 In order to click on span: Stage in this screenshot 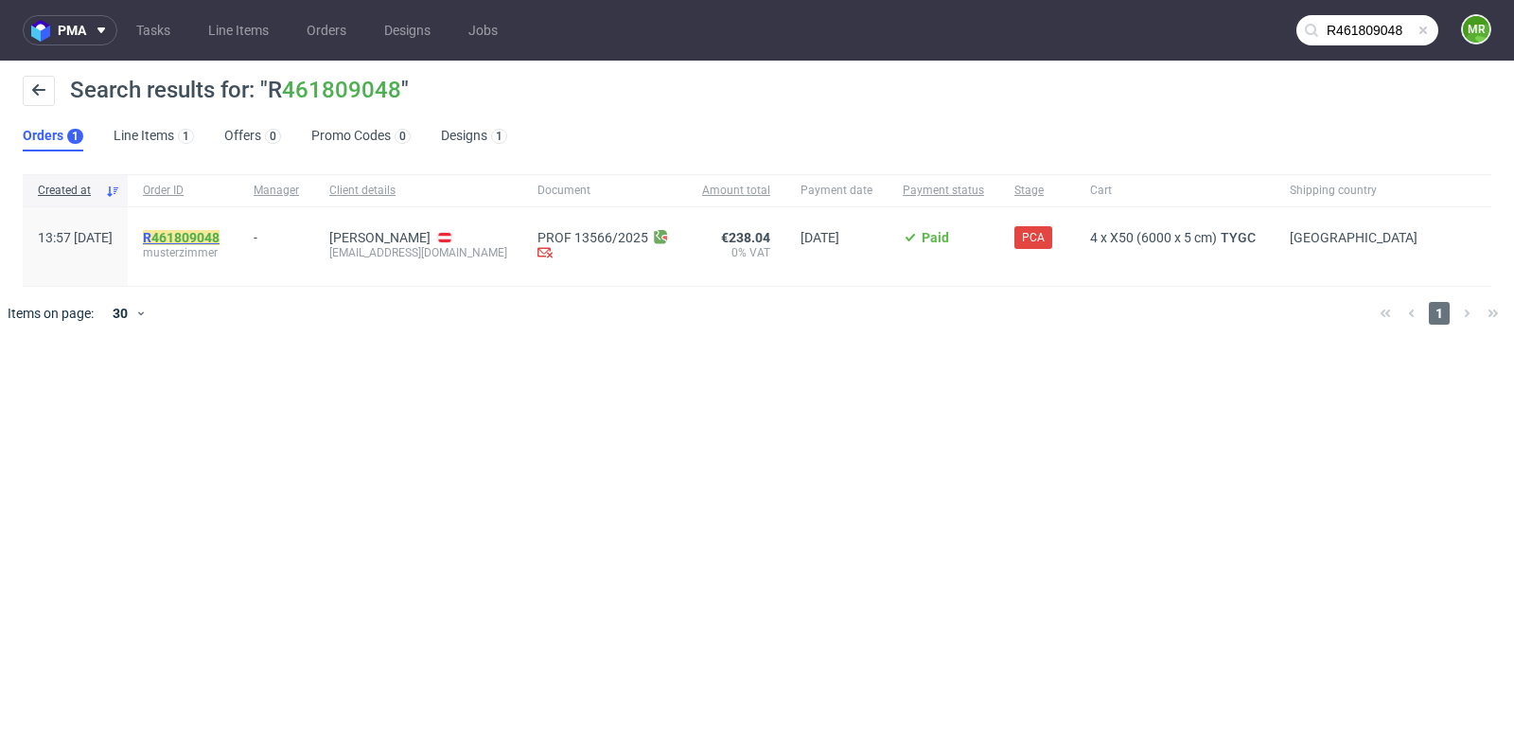, I will do `click(1037, 190)`.